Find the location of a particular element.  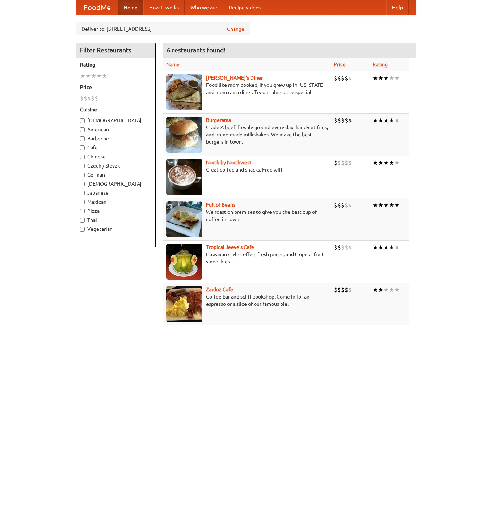

input: Japanese is located at coordinates (82, 193).